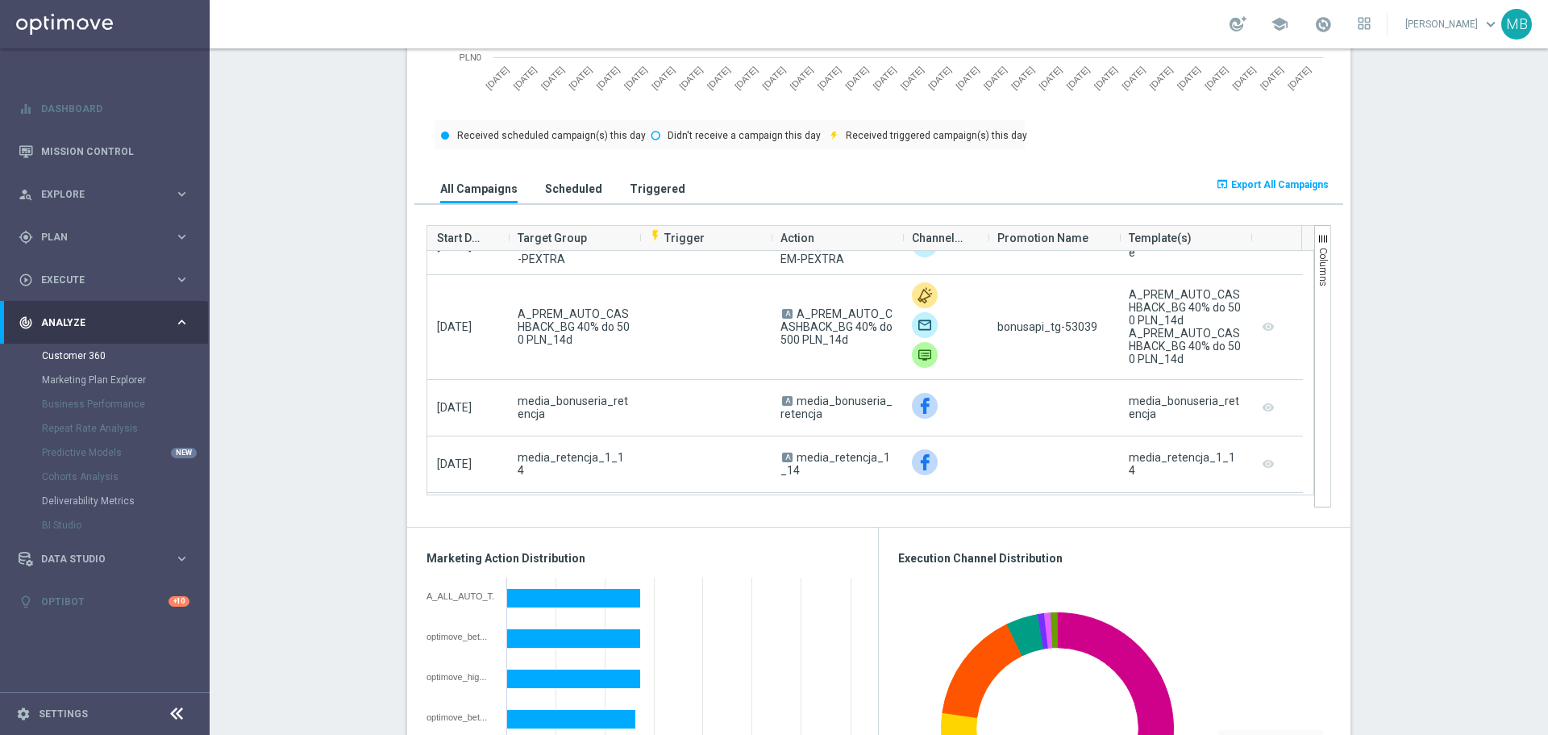  Describe the element at coordinates (573, 189) in the screenshot. I see `h3: Scheduled` at that location.